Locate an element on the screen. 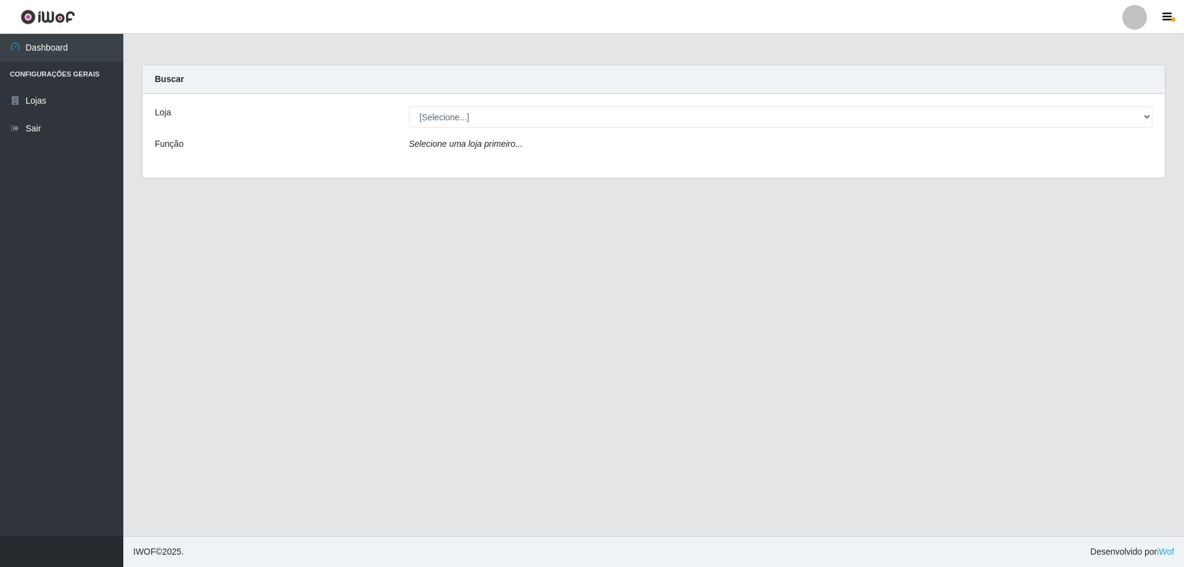  span: © 2025 . is located at coordinates (158, 551).